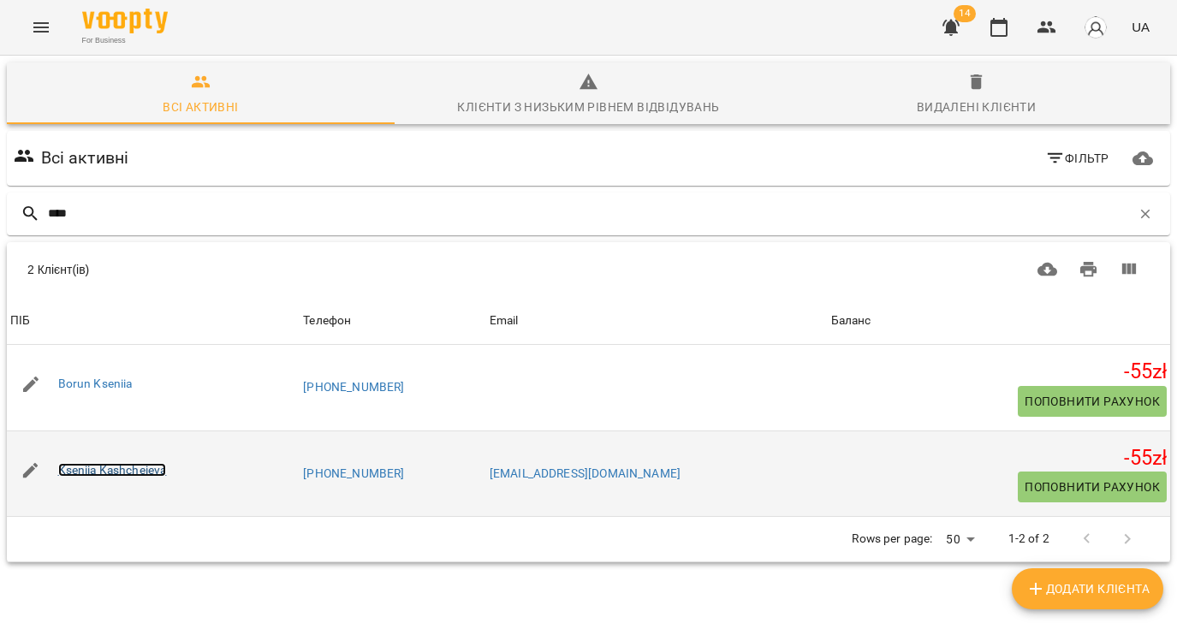 Image resolution: width=1177 pixels, height=623 pixels. What do you see at coordinates (656, 321) in the screenshot?
I see `span: Email` at bounding box center [656, 321].